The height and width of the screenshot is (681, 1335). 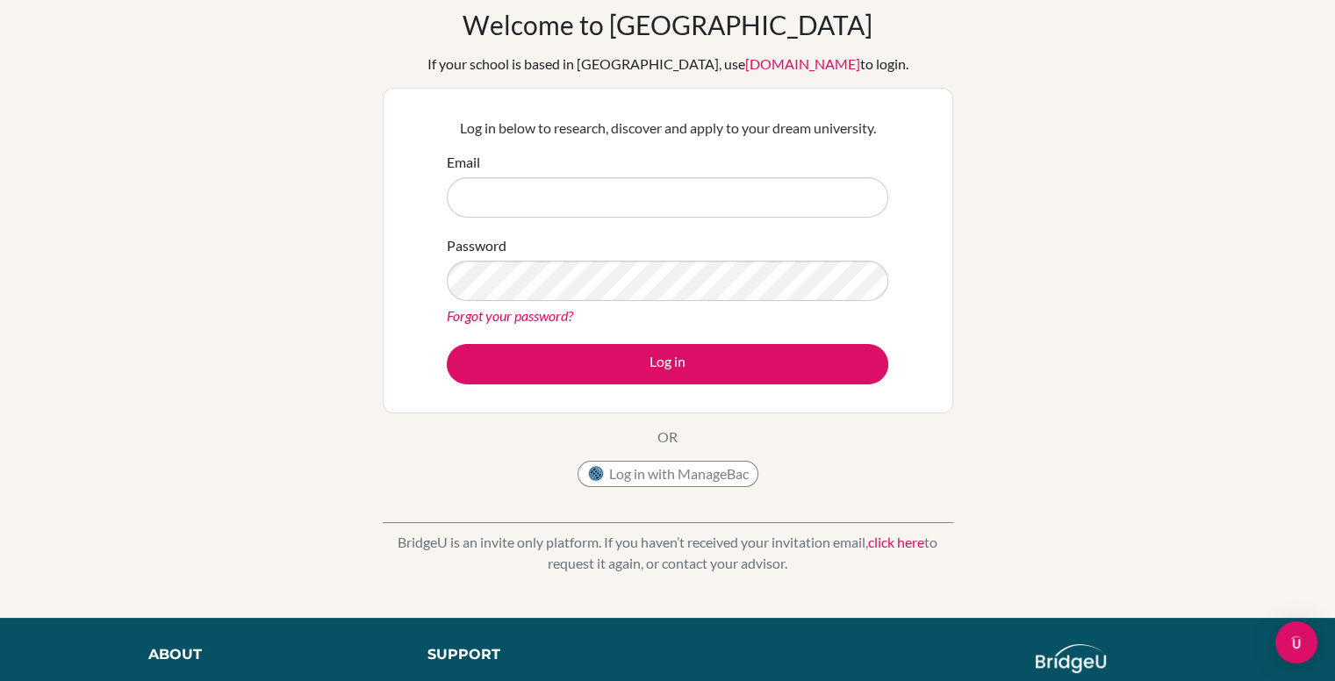 What do you see at coordinates (510, 315) in the screenshot?
I see `a: Forgot your password?` at bounding box center [510, 315].